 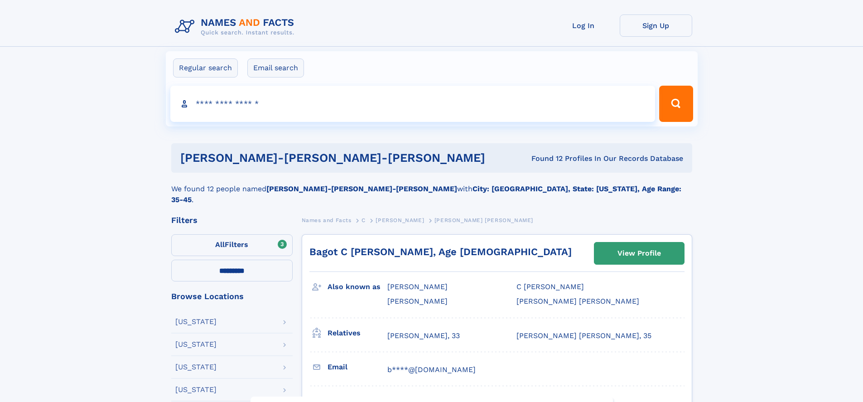 What do you see at coordinates (232, 220) in the screenshot?
I see `div: Filters` at bounding box center [232, 220].